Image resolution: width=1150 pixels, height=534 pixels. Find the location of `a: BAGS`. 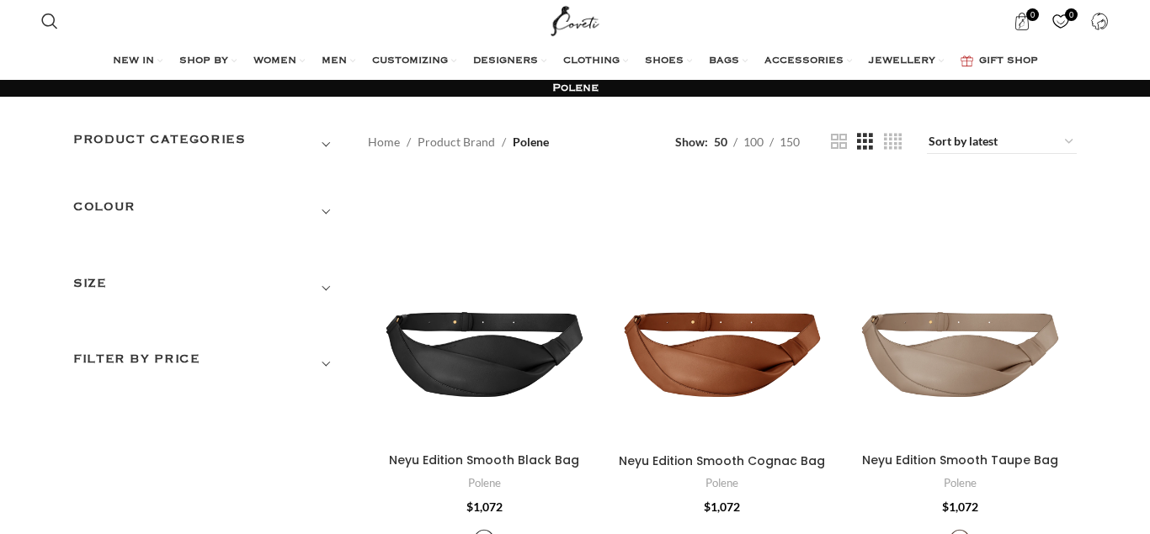

a: BAGS is located at coordinates (728, 61).